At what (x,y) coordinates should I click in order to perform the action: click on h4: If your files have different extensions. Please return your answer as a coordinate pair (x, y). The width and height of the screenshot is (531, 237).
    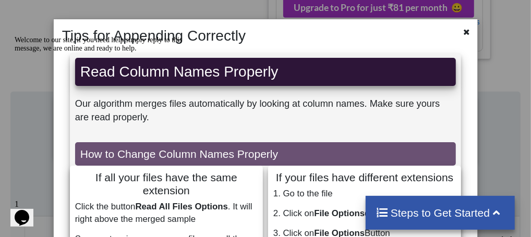
    Looking at the image, I should click on (365, 177).